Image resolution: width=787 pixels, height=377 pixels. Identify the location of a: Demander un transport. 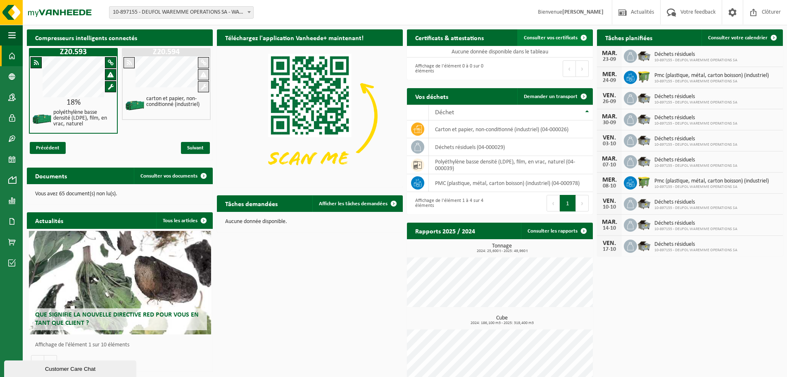
(555, 96).